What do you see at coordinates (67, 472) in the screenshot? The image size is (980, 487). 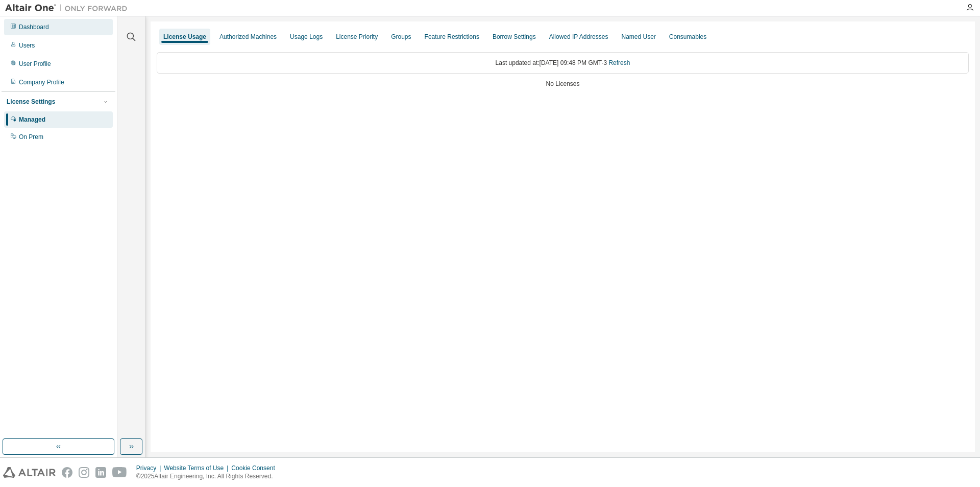 I see `img: facebook.svg` at bounding box center [67, 472].